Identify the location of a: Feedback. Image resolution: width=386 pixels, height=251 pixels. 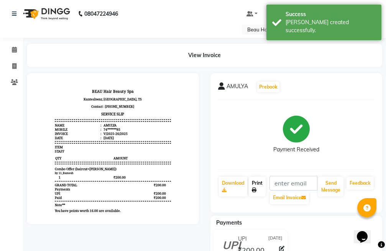
(360, 183).